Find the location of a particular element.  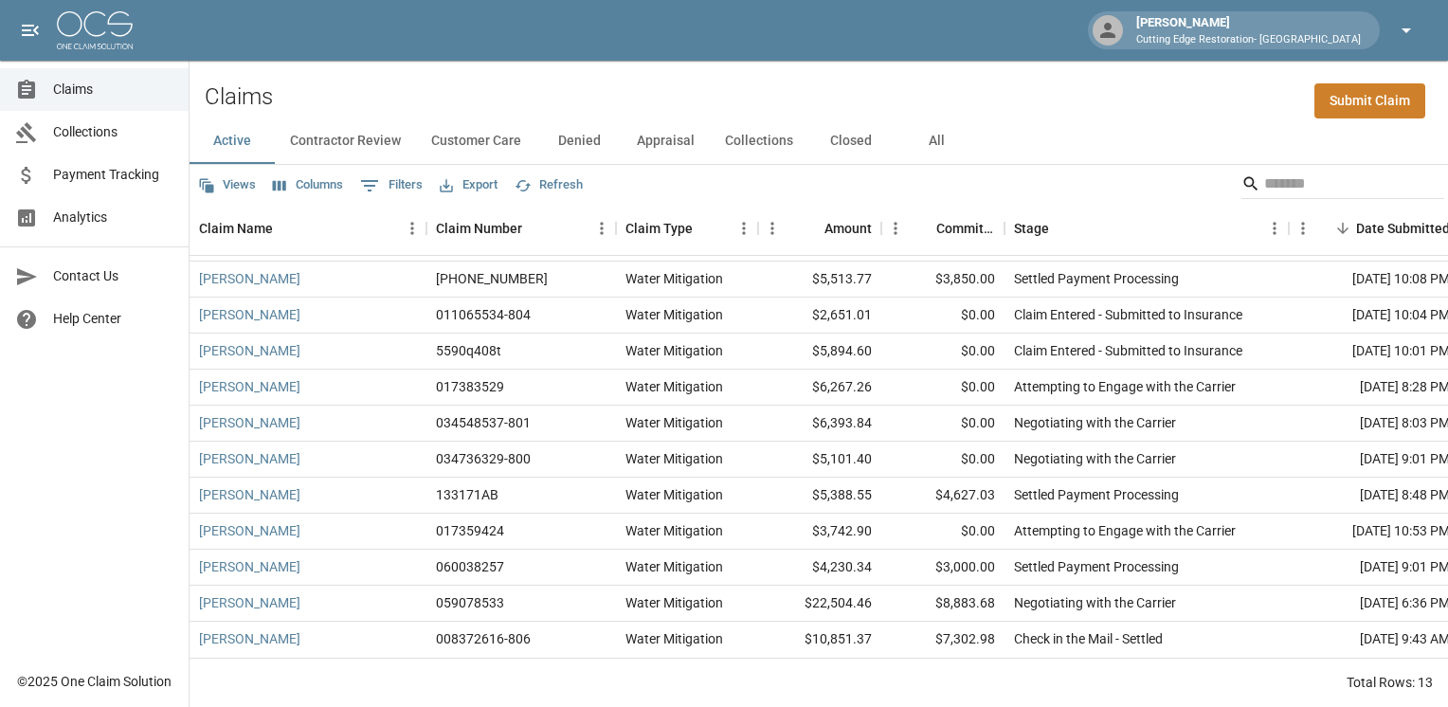

div: 017383529 is located at coordinates (470, 387).